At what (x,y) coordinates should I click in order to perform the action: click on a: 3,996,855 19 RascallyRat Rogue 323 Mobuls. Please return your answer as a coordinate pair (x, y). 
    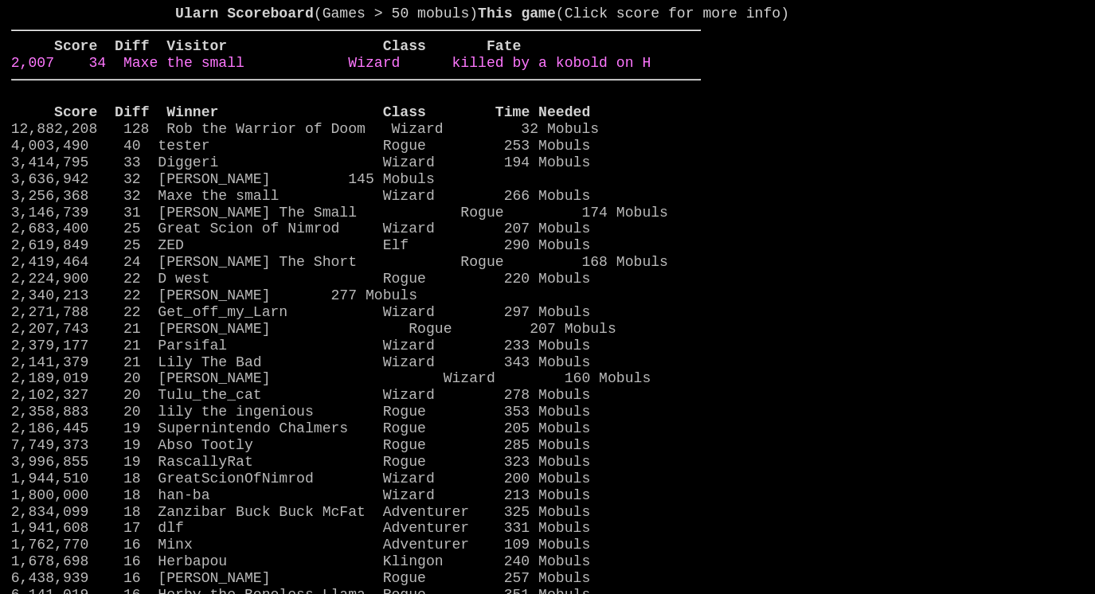
    Looking at the image, I should click on (301, 462).